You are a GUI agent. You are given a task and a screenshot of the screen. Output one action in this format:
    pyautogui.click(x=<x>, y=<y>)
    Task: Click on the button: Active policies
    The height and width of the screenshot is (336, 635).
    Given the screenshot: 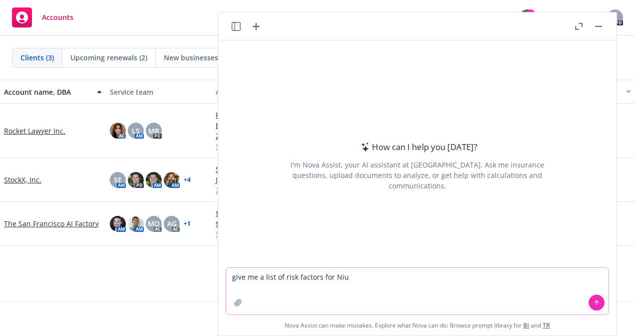 What is the action you would take?
    pyautogui.click(x=264, y=92)
    